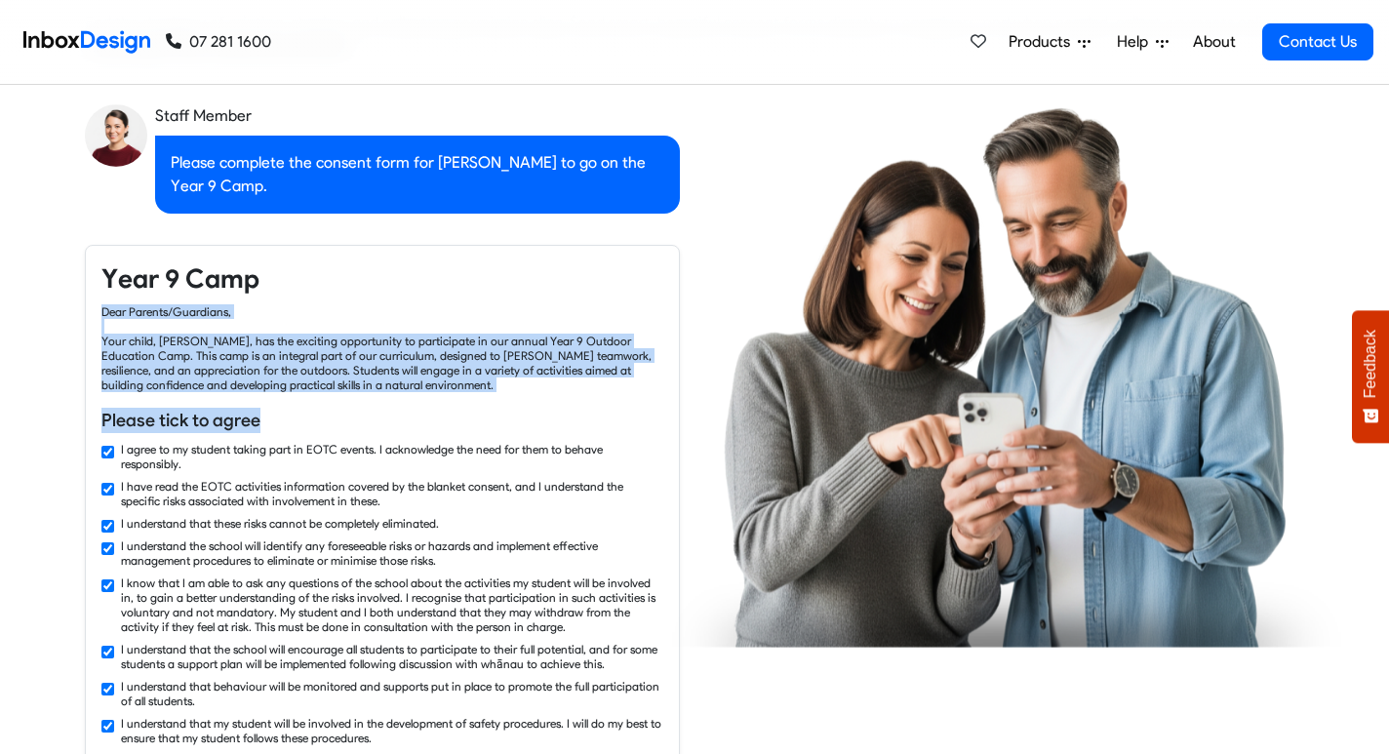  What do you see at coordinates (1136, 42) in the screenshot?
I see `span: Help` at bounding box center [1136, 42].